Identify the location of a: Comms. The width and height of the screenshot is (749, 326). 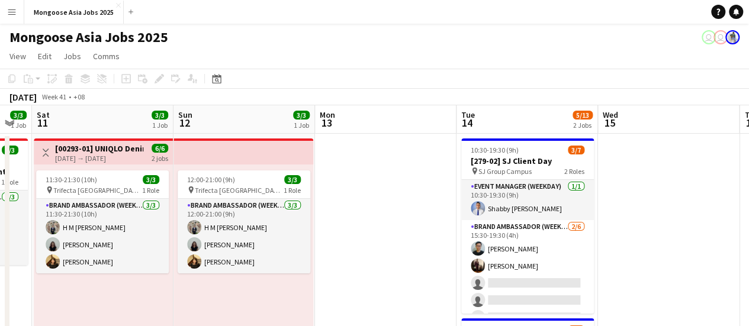
(106, 56).